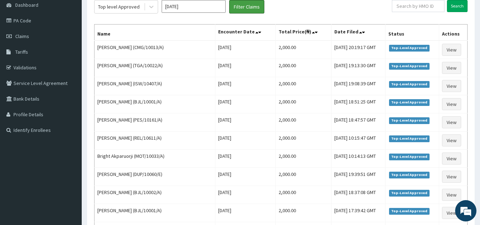 The height and width of the screenshot is (225, 480). What do you see at coordinates (22, 52) in the screenshot?
I see `span: Tariffs` at bounding box center [22, 52].